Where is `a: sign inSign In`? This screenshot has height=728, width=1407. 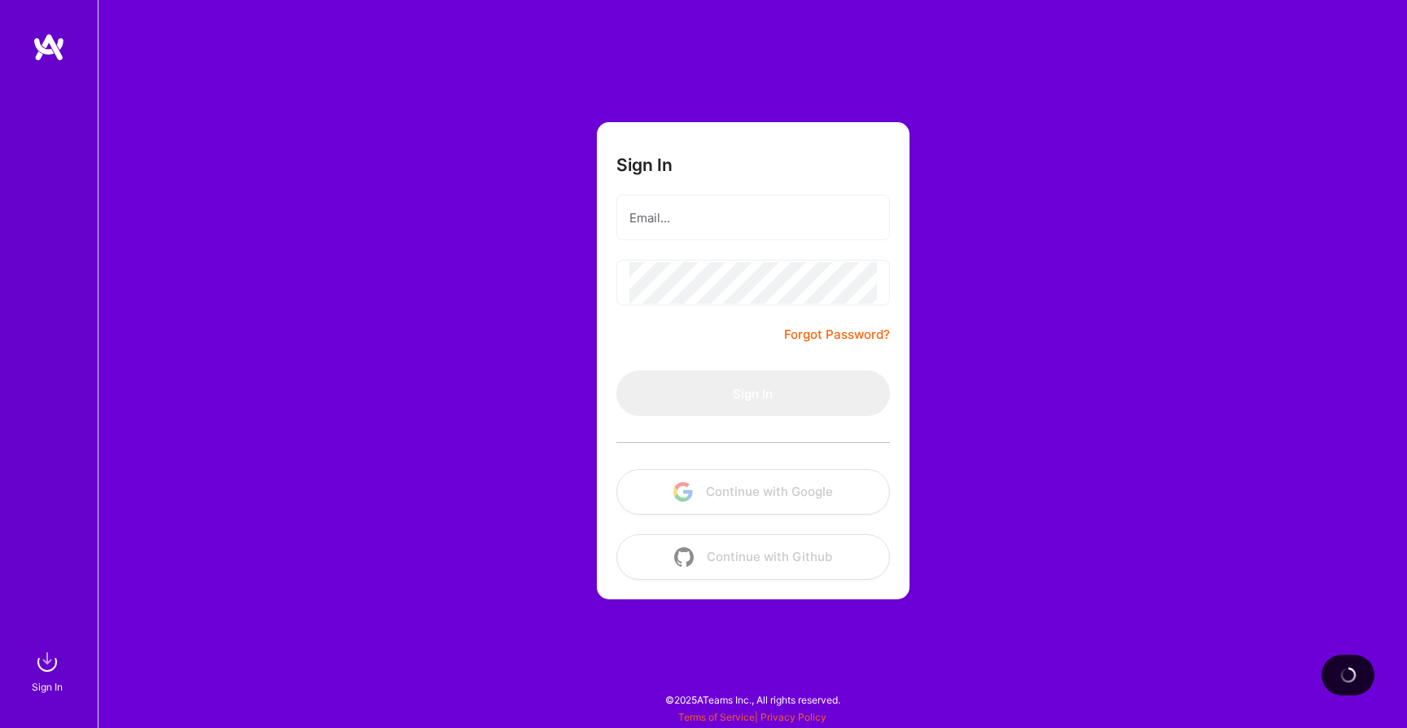 a: sign inSign In is located at coordinates (49, 670).